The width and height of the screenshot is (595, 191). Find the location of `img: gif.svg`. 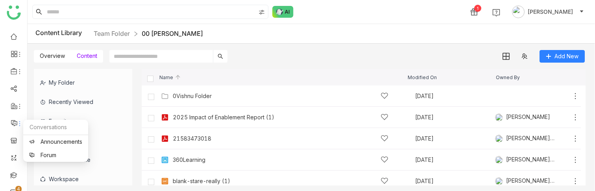

img: gif.svg is located at coordinates (165, 181).